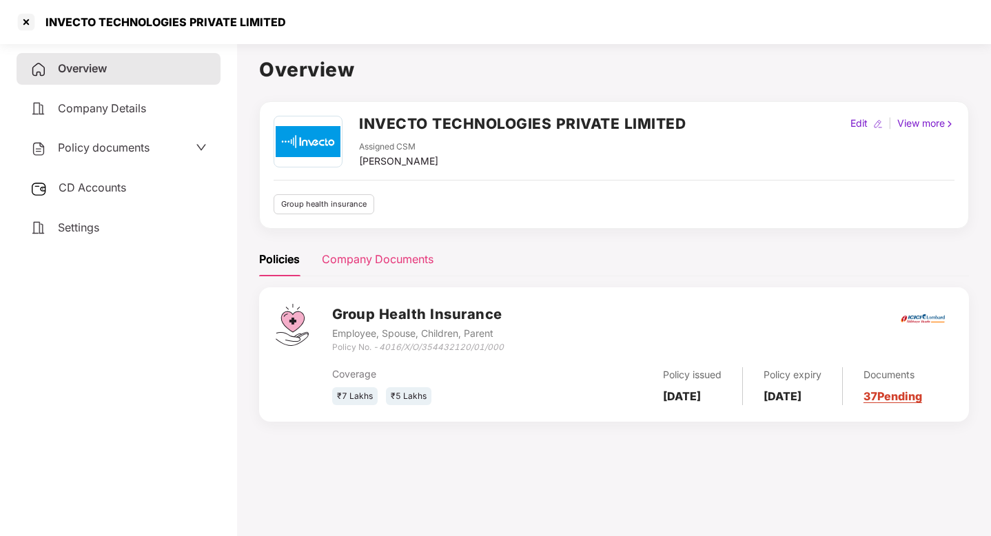 The height and width of the screenshot is (536, 991). What do you see at coordinates (792, 375) in the screenshot?
I see `div: Policy expiry` at bounding box center [792, 375].